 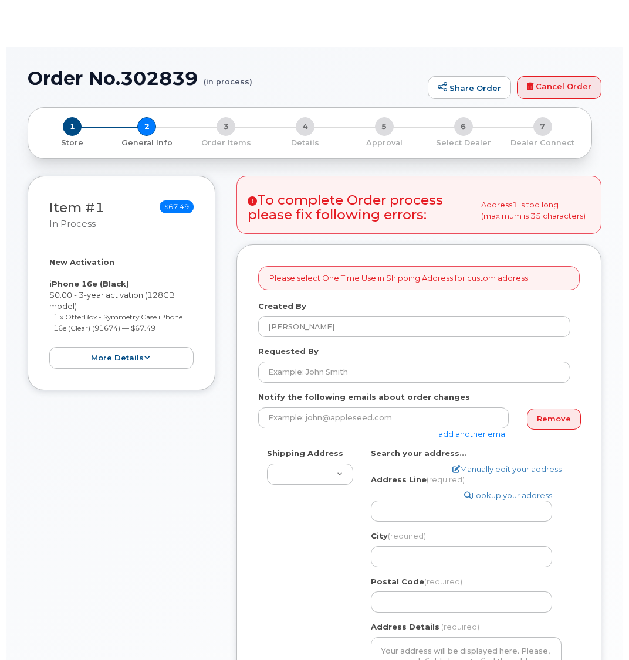 What do you see at coordinates (225, 78) in the screenshot?
I see `h1: Order No.302839` at bounding box center [225, 78].